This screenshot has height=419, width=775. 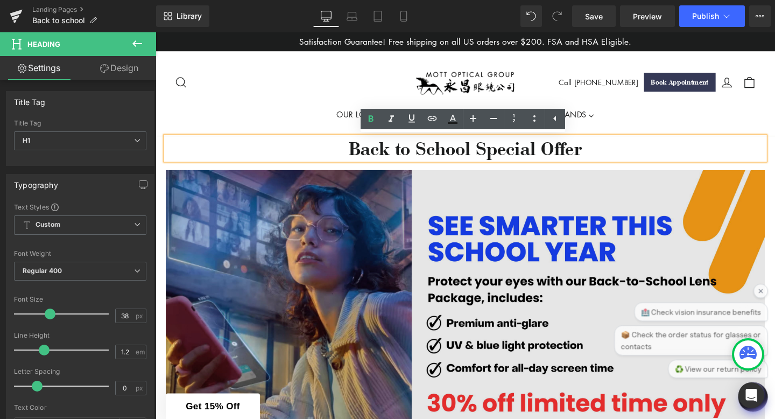 What do you see at coordinates (326, 52) in the screenshot?
I see `img: Mott Optical Group` at bounding box center [326, 52].